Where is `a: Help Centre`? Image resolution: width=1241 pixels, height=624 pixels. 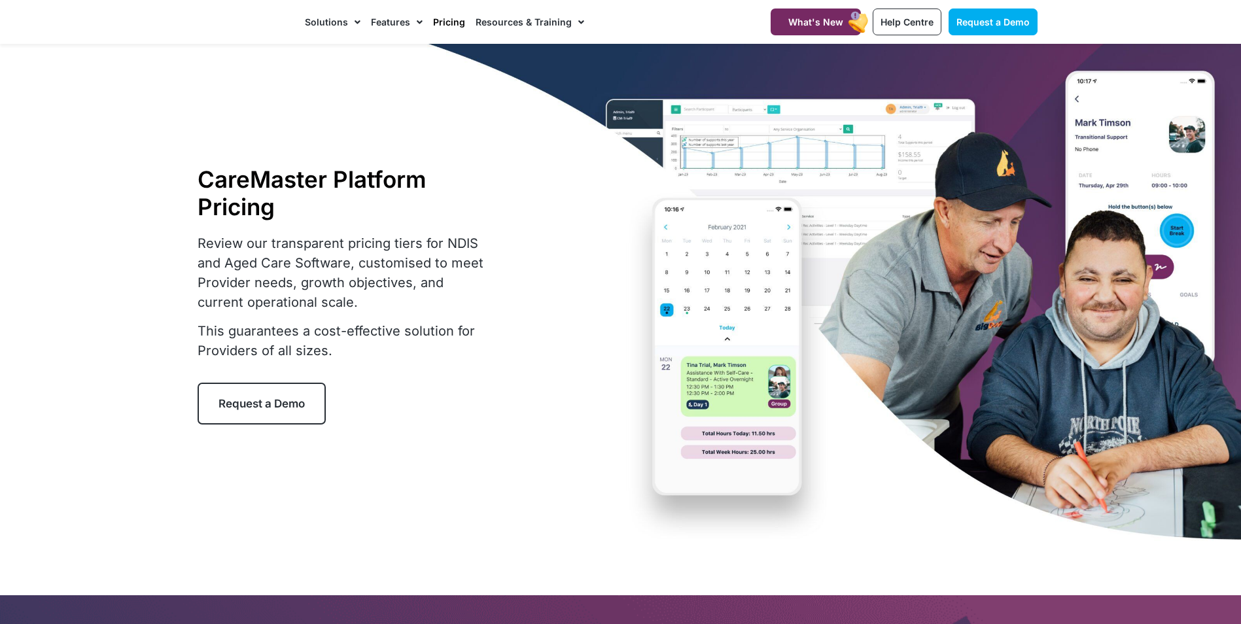
a: Help Centre is located at coordinates (906, 22).